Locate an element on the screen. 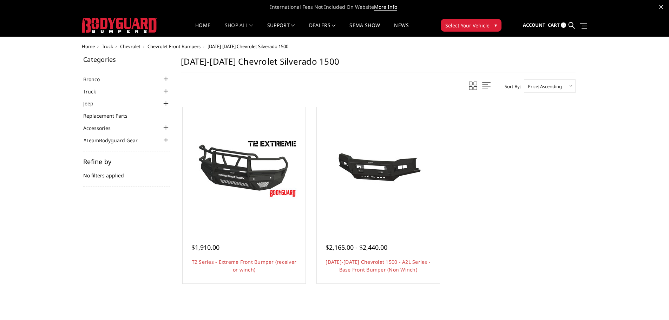 Image resolution: width=669 pixels, height=320 pixels. a: T2 Series - Extreme Front Bumper (receiver or winch) T2 Series - Extreme Front Bumper (receiver o... is located at coordinates (244, 169).